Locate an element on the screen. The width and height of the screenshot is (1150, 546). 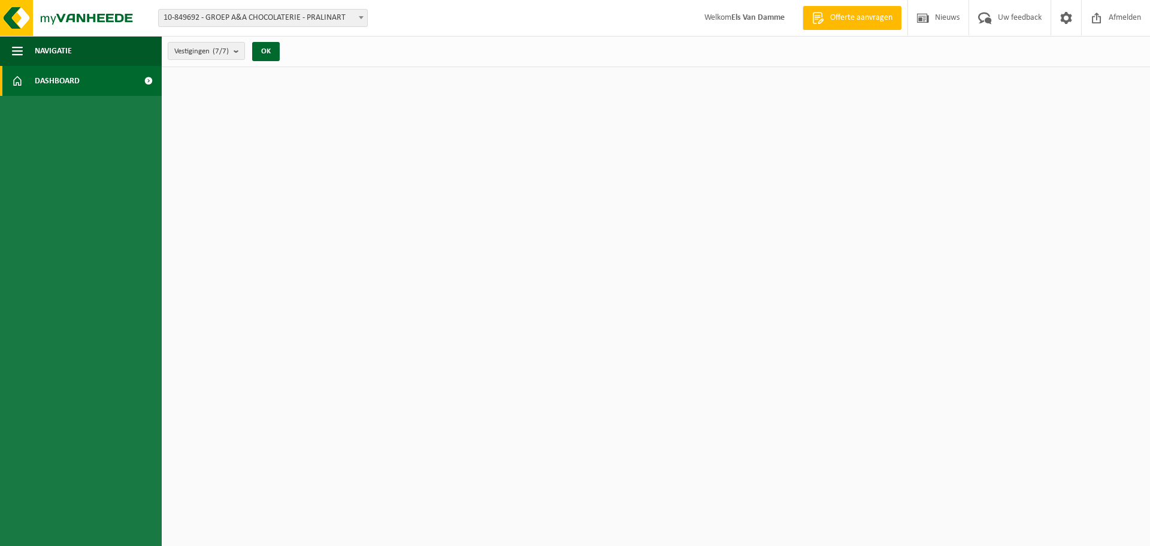
span: Vestigingen is located at coordinates (201, 52).